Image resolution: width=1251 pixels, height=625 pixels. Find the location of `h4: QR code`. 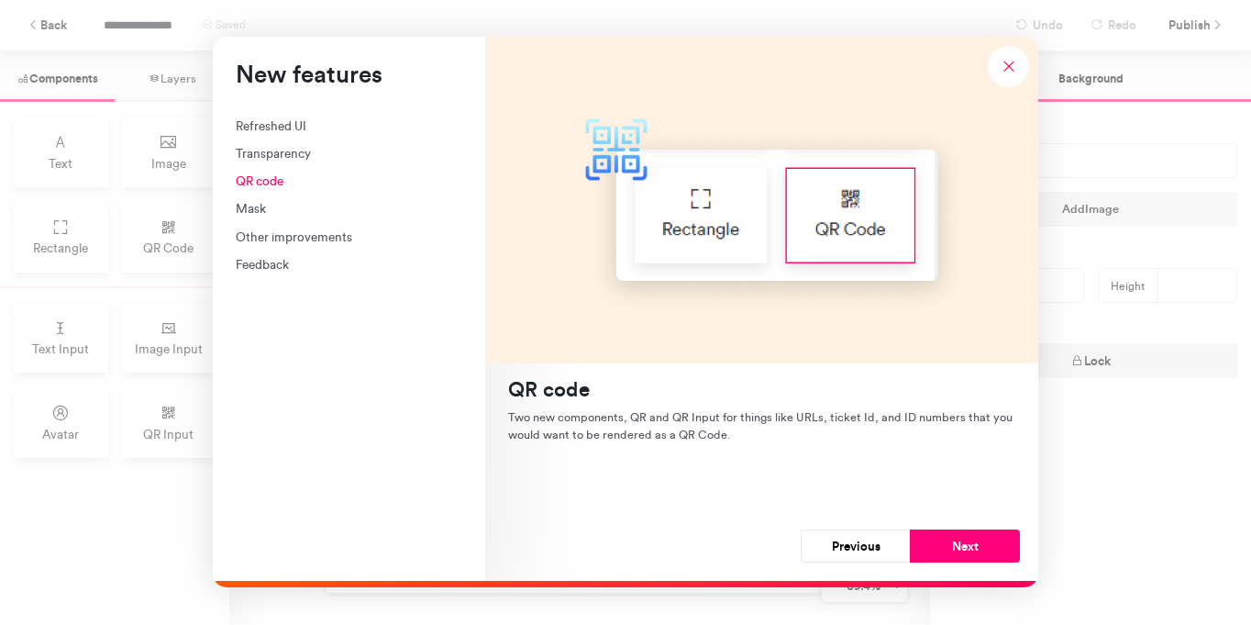

h4: QR code is located at coordinates (761, 389).